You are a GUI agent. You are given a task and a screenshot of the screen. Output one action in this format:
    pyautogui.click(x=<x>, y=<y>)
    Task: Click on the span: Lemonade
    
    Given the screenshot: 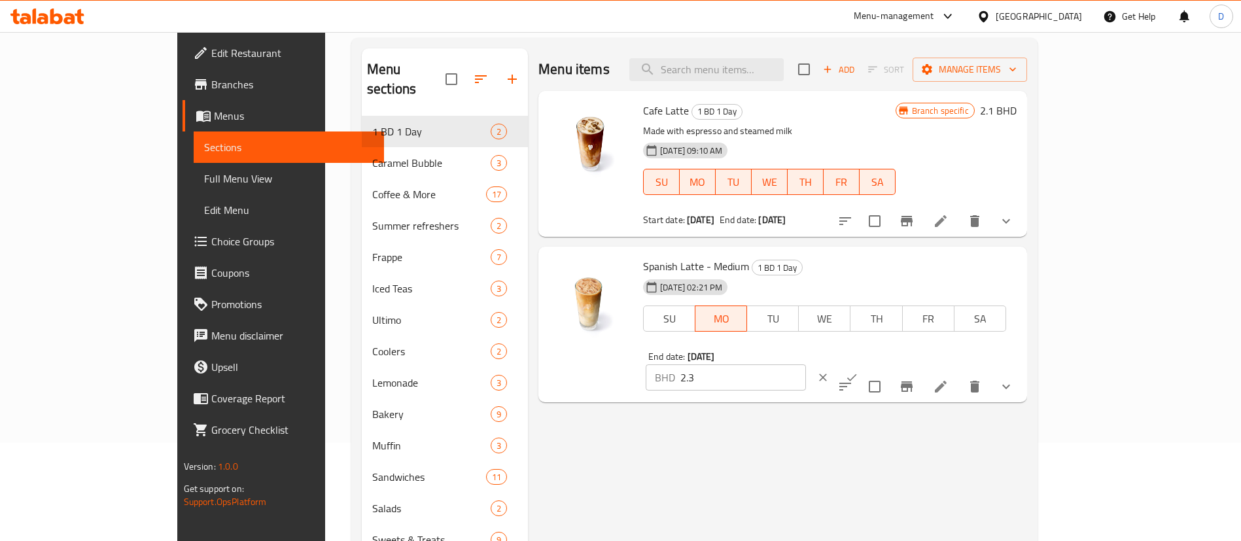 What is the action you would take?
    pyautogui.click(x=431, y=383)
    